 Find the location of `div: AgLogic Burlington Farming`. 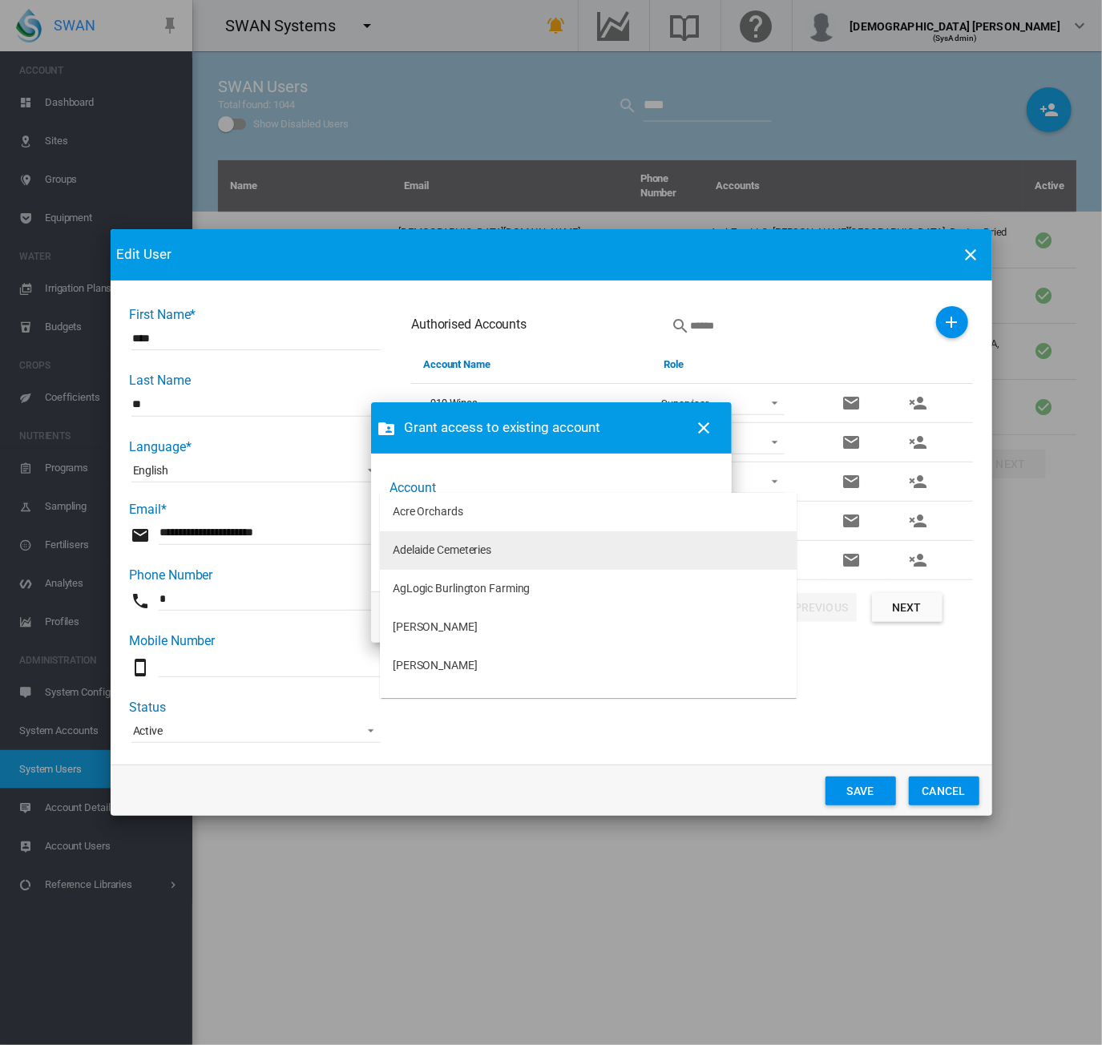

div: AgLogic Burlington Farming is located at coordinates (461, 589).